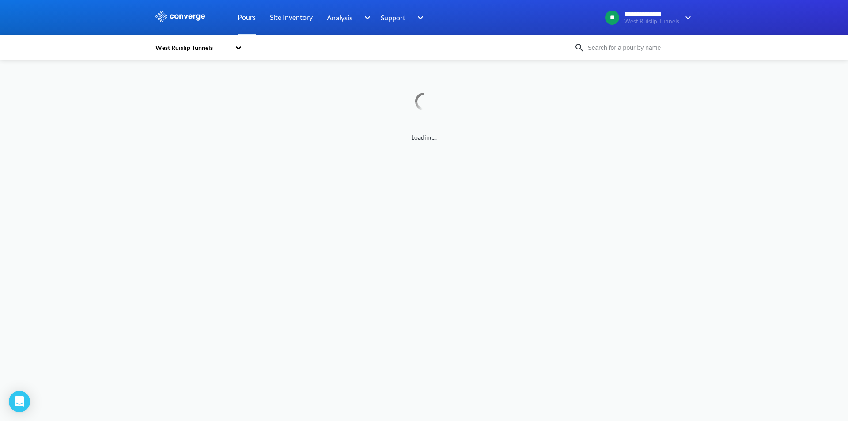 This screenshot has height=421, width=848. Describe the element at coordinates (180, 16) in the screenshot. I see `img: logo_ewhite.svg` at that location.